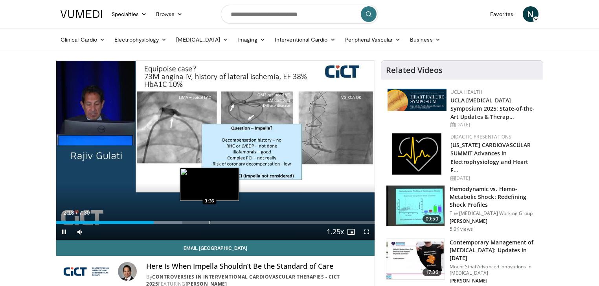 Image resolution: width=599 pixels, height=286 pixels. I want to click on img: VuMedi Logo, so click(81, 14).